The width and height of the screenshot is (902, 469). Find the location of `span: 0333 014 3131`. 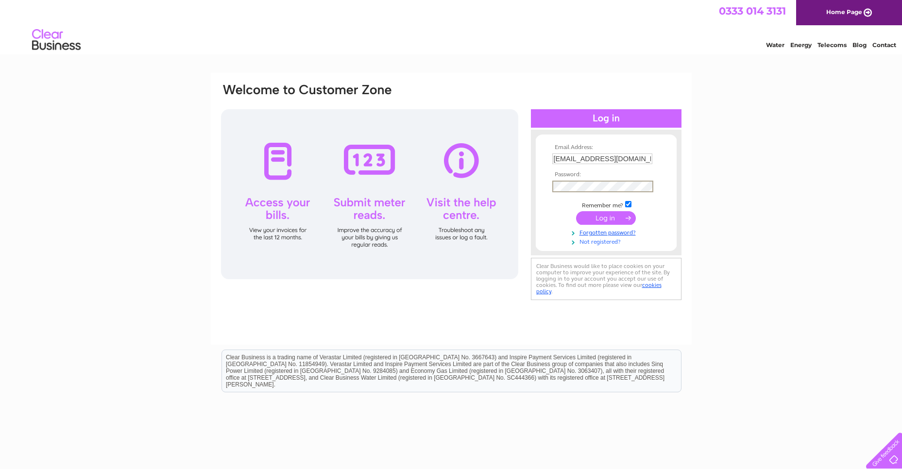

span: 0333 014 3131 is located at coordinates (752, 11).